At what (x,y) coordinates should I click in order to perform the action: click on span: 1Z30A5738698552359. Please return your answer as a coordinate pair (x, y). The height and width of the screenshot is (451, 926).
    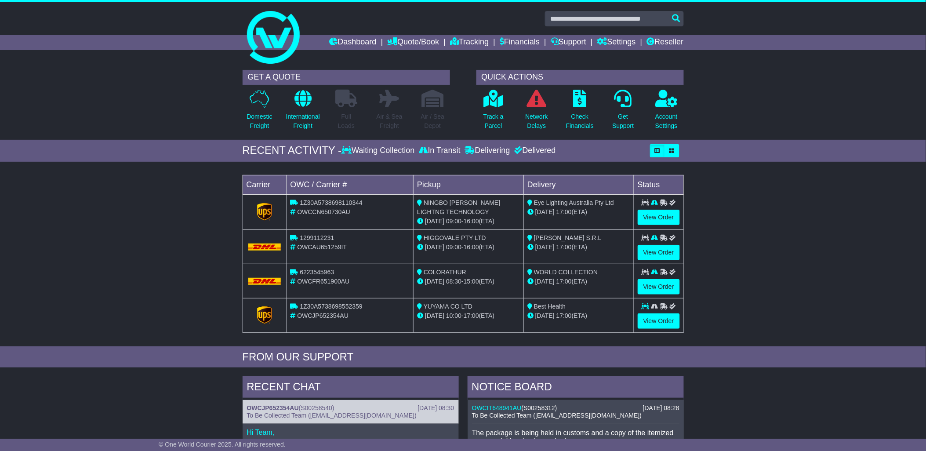
    Looking at the image, I should click on (331, 306).